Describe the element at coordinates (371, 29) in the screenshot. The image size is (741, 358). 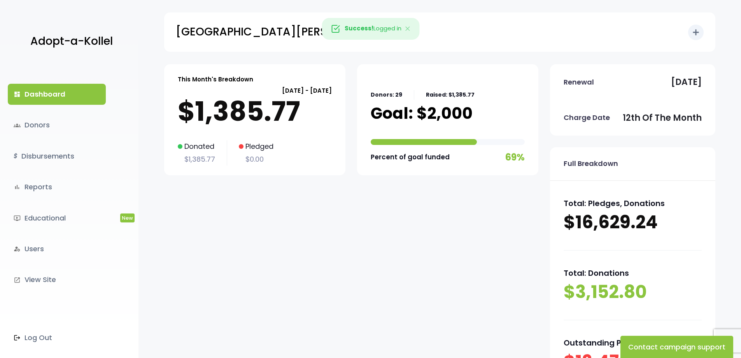
I see `div: Logged in` at that location.